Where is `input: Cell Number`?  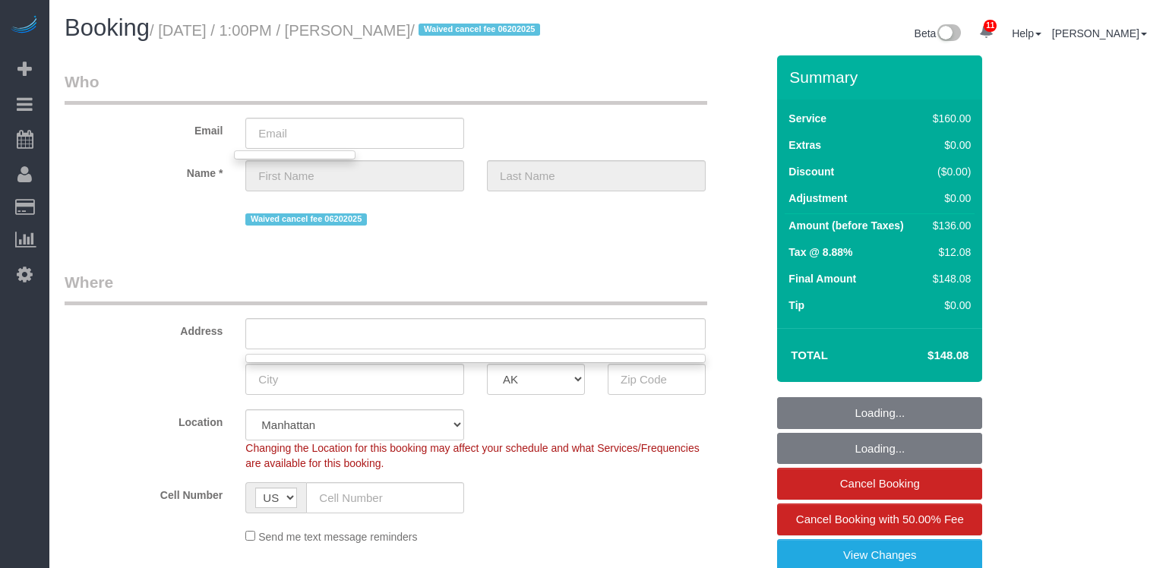
input: Cell Number is located at coordinates (385, 498).